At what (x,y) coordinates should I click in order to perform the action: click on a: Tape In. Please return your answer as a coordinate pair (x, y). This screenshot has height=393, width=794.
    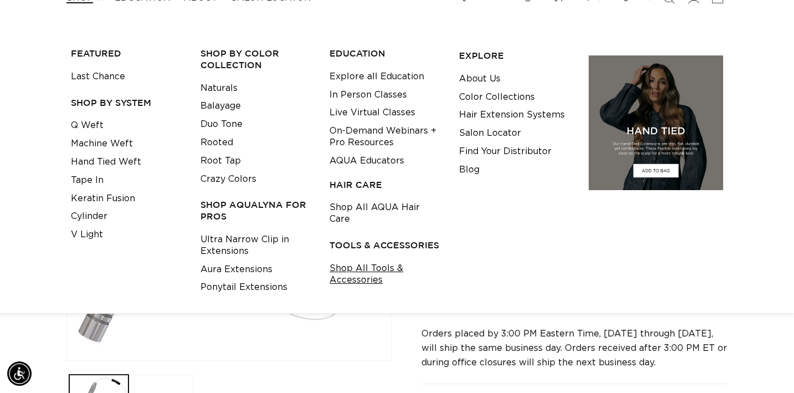
    Looking at the image, I should click on (87, 180).